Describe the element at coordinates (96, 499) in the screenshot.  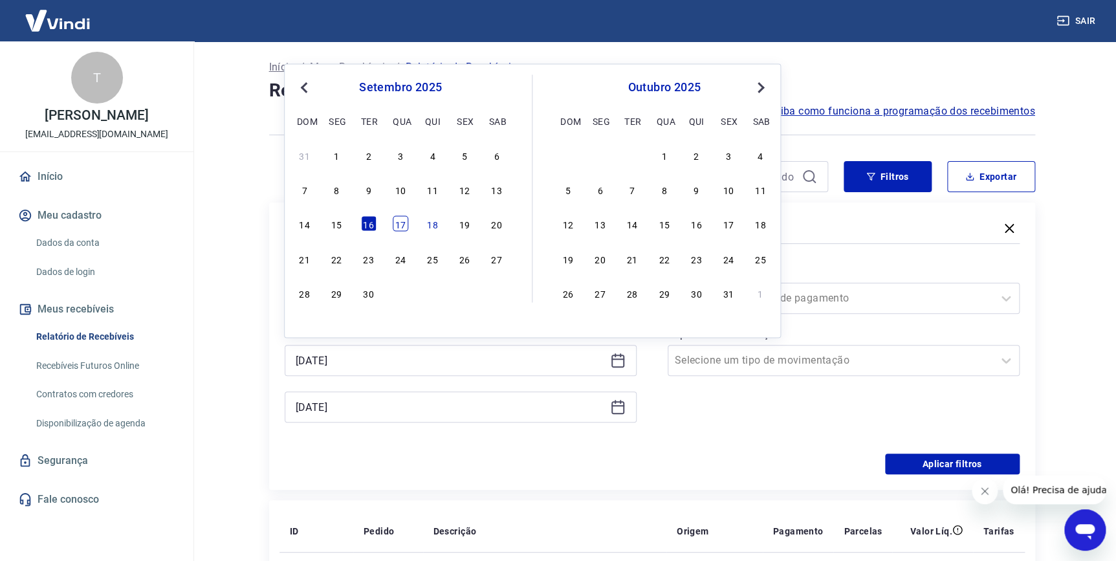
I see `a: Fale conosco` at that location.